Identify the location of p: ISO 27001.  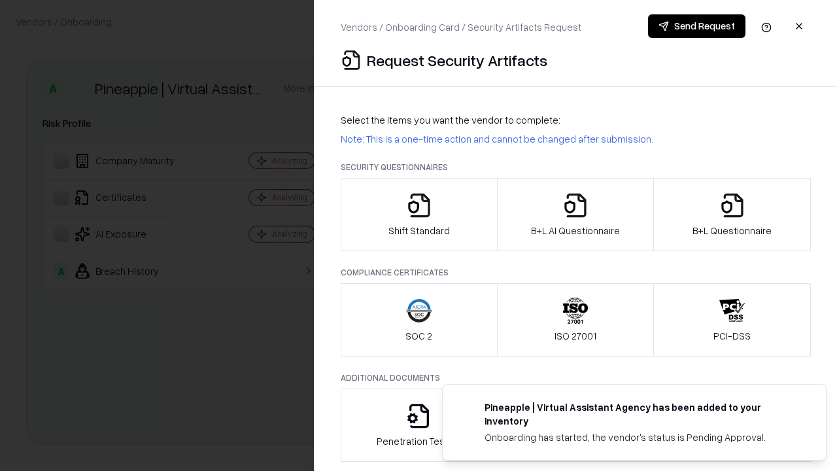
(575, 335).